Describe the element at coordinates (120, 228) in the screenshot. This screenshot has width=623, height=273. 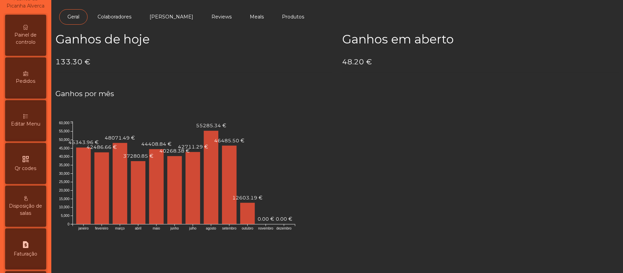
I see `text: março` at that location.